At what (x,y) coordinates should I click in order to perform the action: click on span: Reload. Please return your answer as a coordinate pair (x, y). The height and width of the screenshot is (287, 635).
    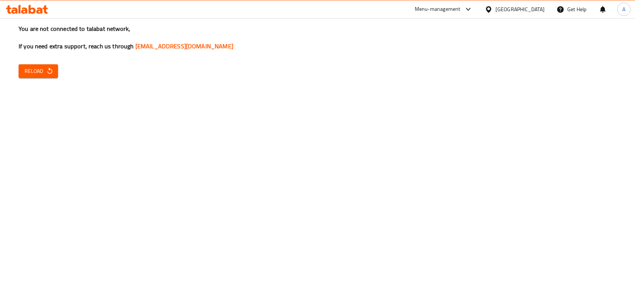
    Looking at the image, I should click on (38, 71).